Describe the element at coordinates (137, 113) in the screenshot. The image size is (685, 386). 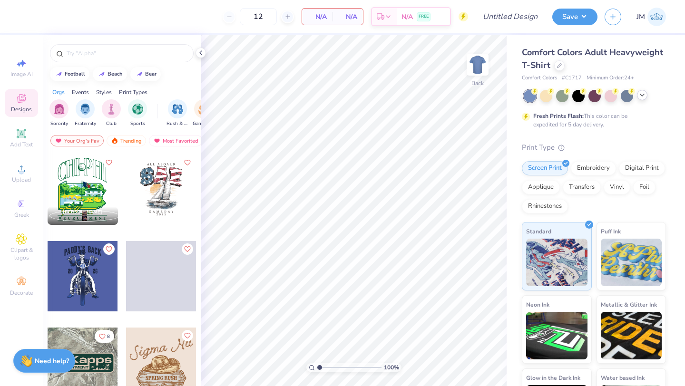
I see `div: filter for Sports` at that location.